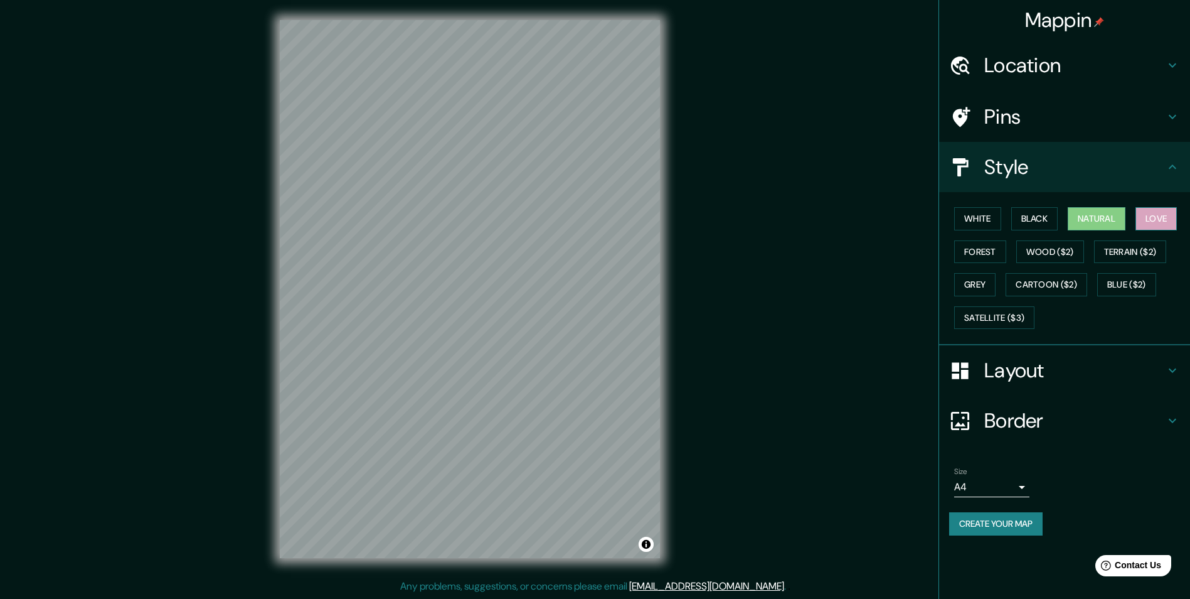 Image resolution: width=1190 pixels, height=599 pixels. I want to click on h4: Layout, so click(1075, 370).